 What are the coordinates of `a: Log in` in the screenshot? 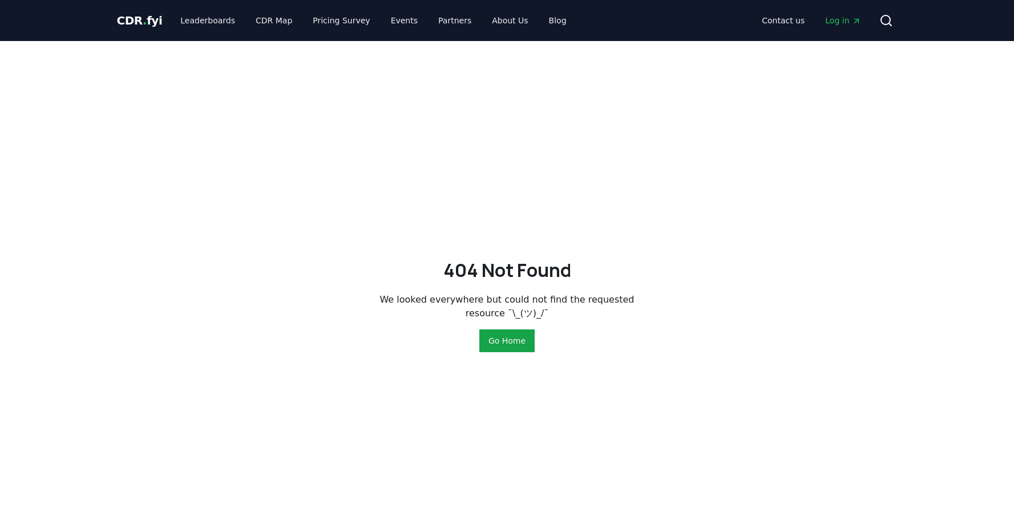 It's located at (843, 21).